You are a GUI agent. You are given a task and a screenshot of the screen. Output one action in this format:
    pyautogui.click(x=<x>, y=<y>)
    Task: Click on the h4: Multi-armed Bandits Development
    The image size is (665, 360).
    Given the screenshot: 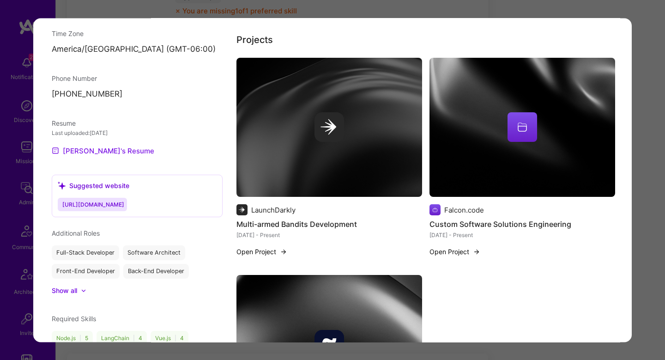 What is the action you would take?
    pyautogui.click(x=329, y=224)
    